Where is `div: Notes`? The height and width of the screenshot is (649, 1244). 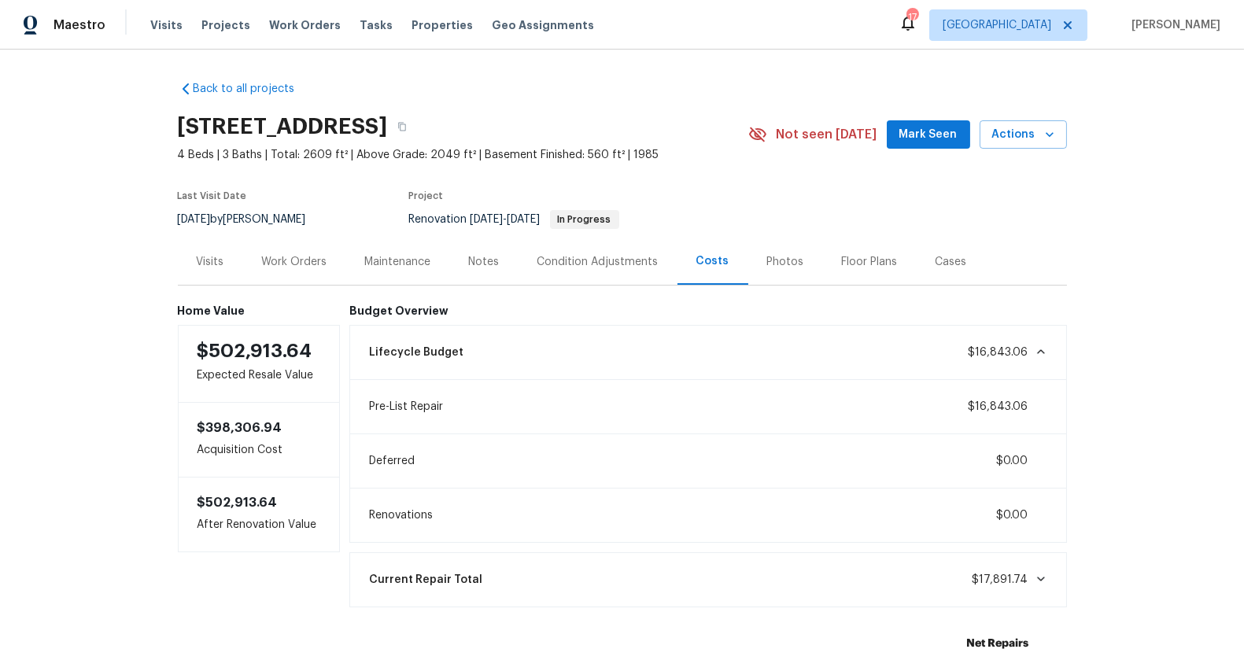
div: Notes is located at coordinates (484, 262).